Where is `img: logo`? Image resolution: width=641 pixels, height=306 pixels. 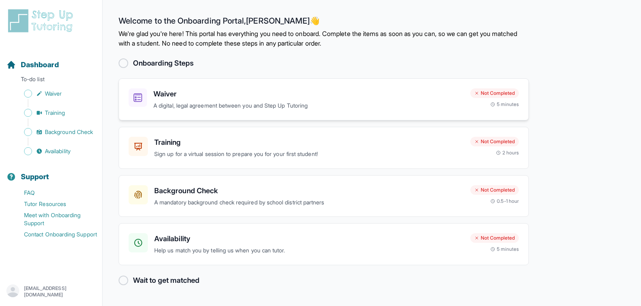
img: logo is located at coordinates (42, 21).